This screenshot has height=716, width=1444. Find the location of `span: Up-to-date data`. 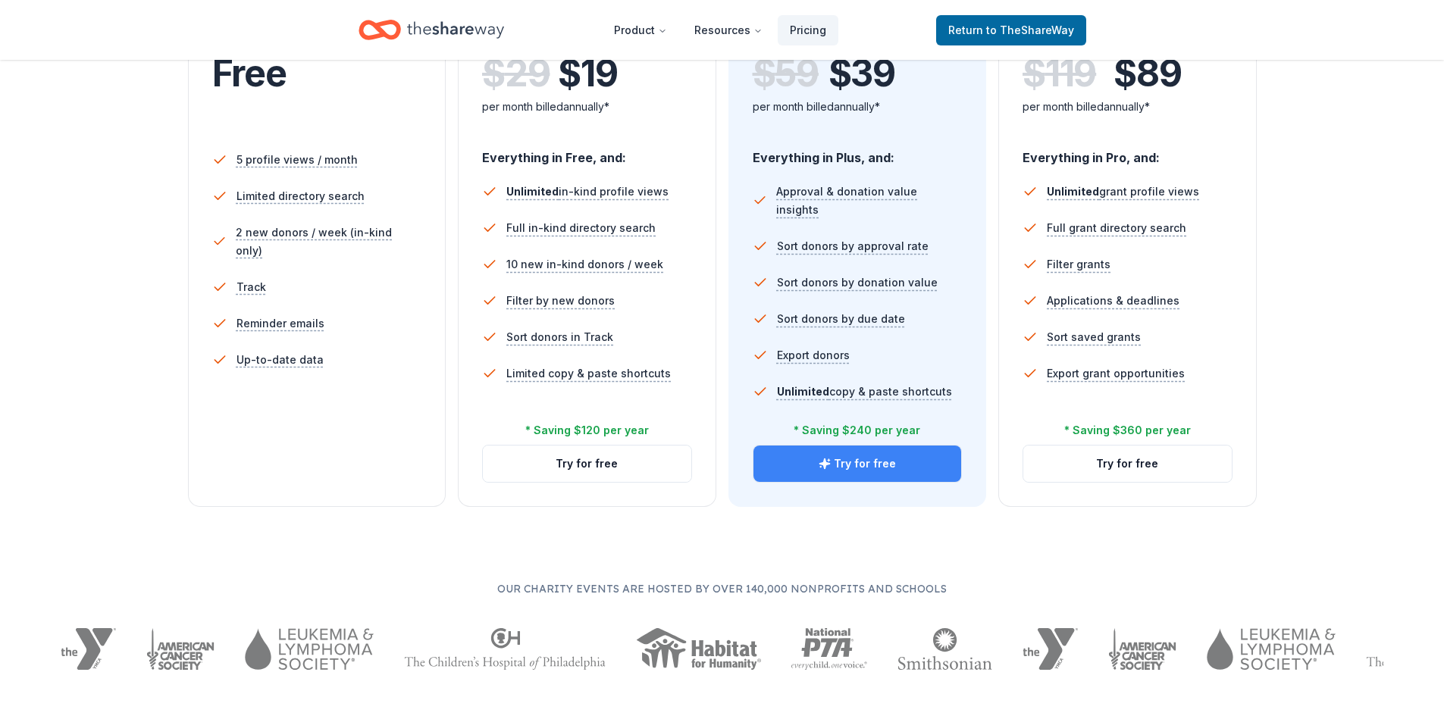

span: Up-to-date data is located at coordinates (280, 360).